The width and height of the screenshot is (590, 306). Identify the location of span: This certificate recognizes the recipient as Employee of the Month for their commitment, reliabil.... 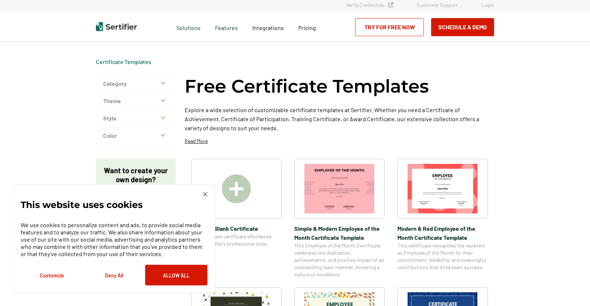
(442, 256).